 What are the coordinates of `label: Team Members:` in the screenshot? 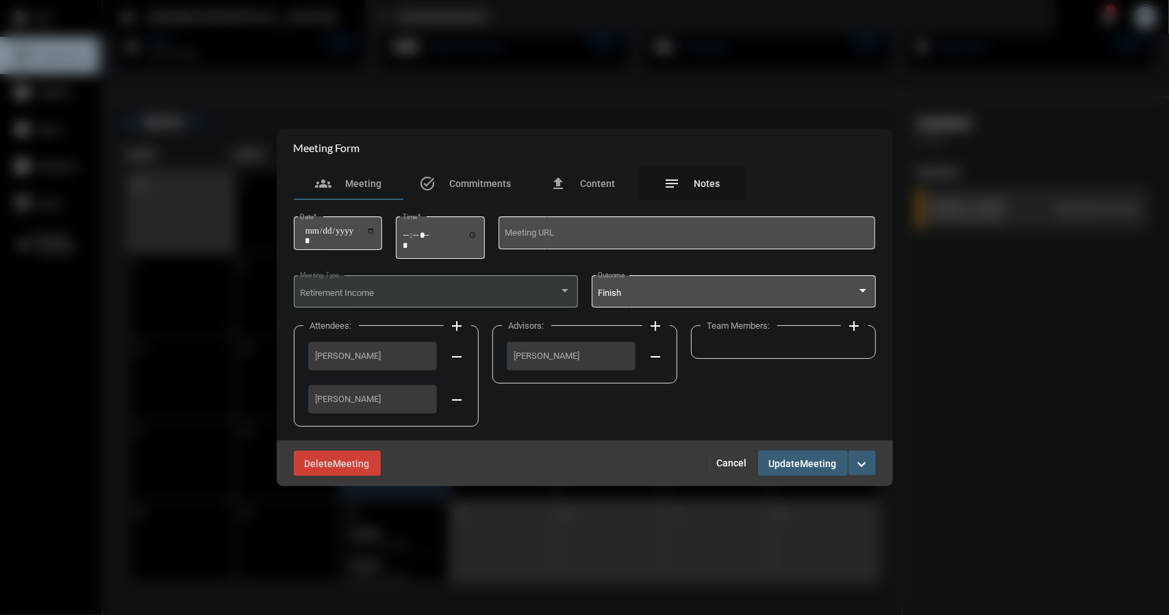 It's located at (739, 325).